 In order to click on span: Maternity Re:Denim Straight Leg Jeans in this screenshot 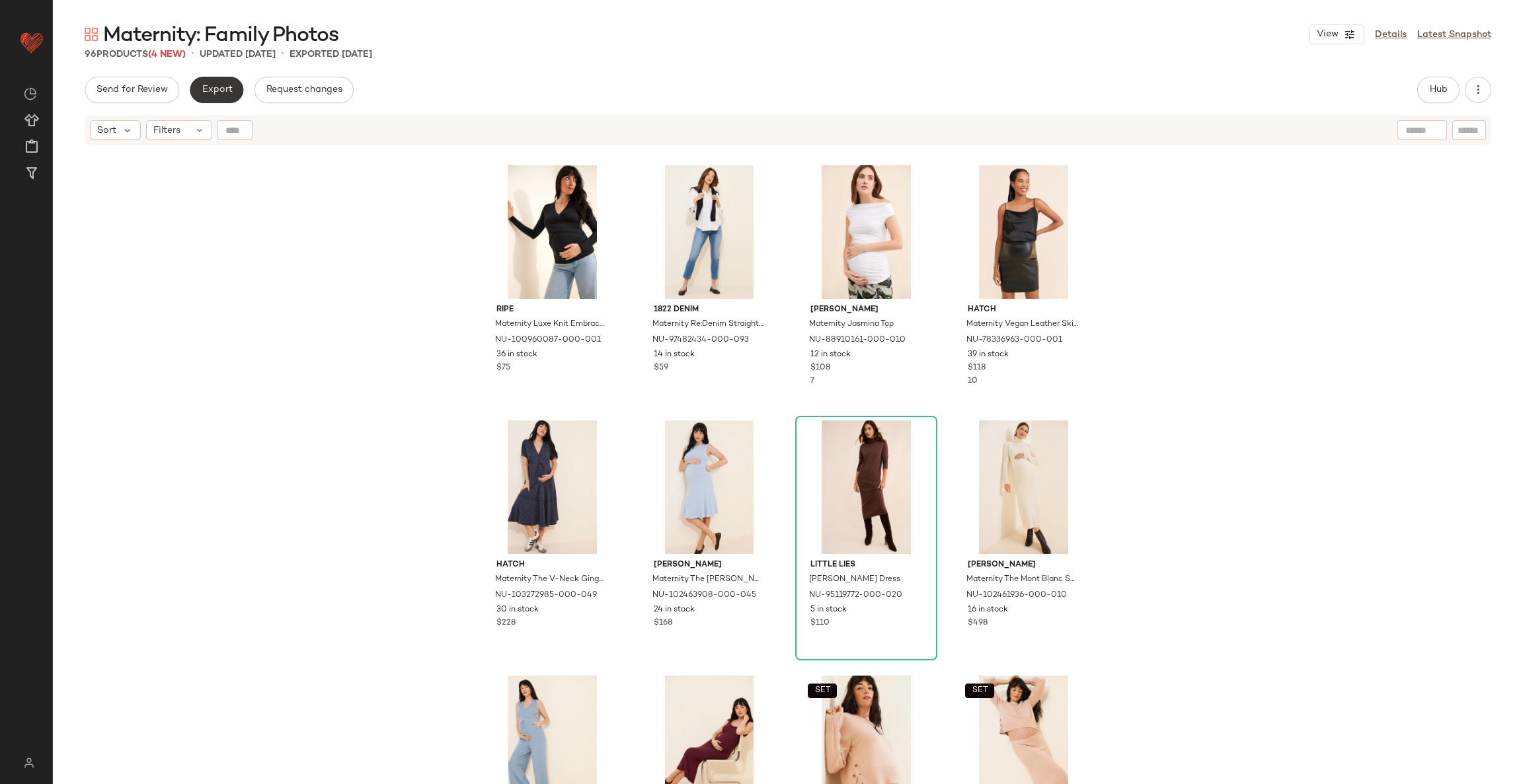, I will do `click(708, 325)`.